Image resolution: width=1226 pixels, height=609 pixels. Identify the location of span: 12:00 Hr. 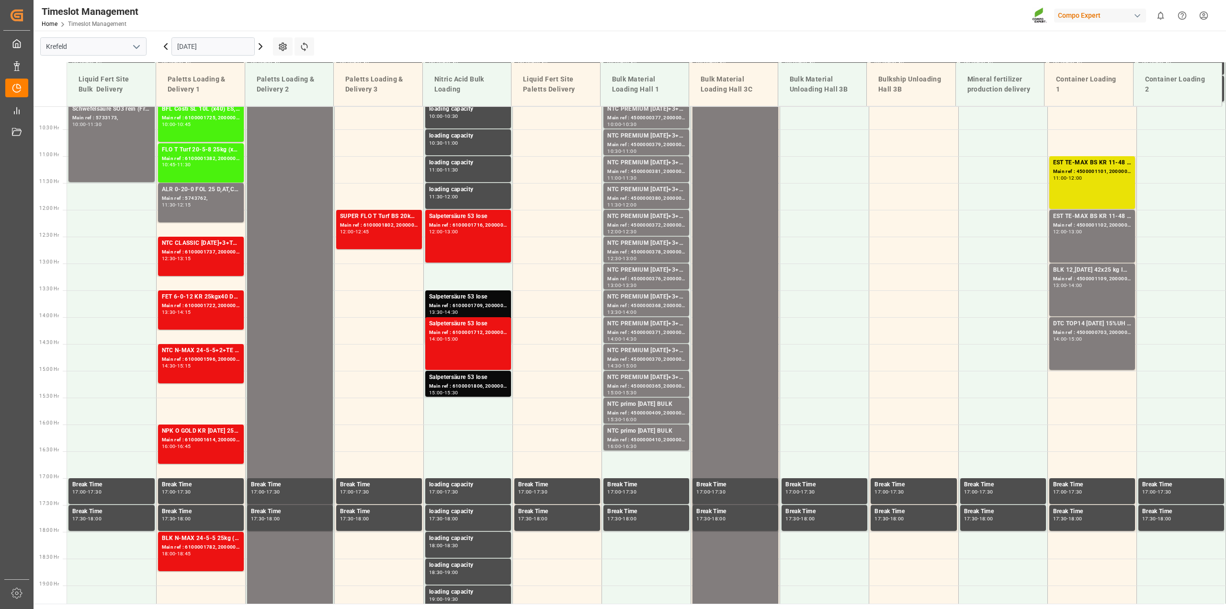
(49, 208).